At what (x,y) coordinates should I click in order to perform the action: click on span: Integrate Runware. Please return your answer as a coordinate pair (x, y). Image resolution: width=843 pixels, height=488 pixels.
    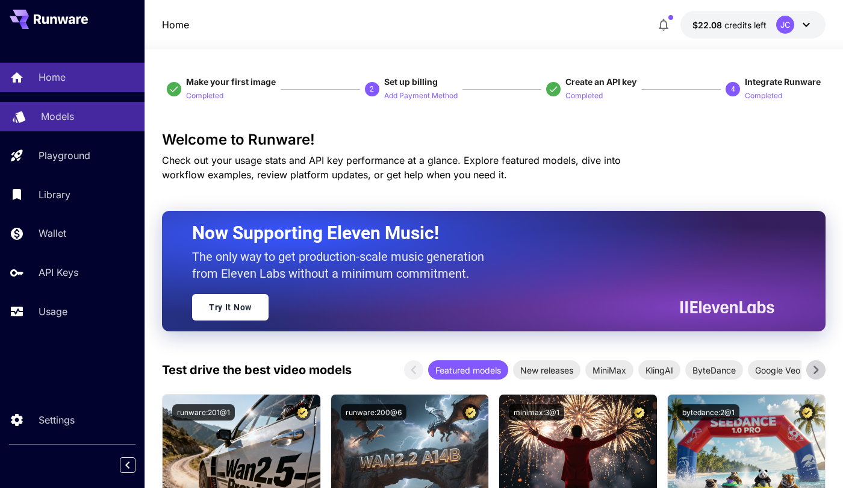
    Looking at the image, I should click on (783, 81).